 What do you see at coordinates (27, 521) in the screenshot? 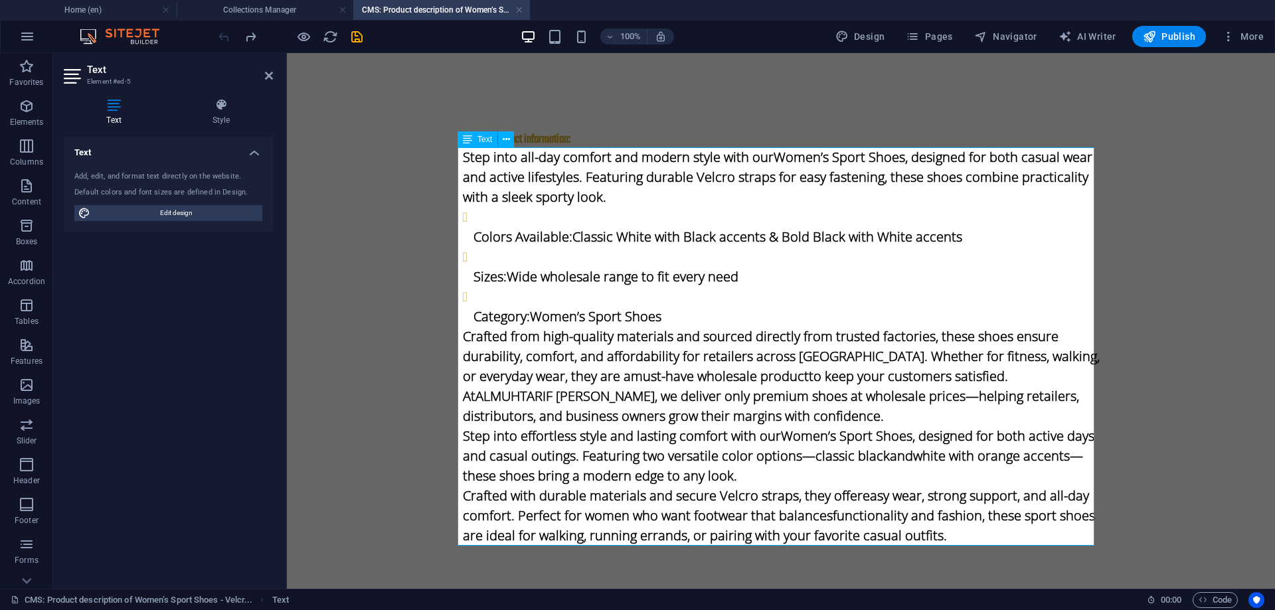
I see `p: Footer` at bounding box center [27, 521].